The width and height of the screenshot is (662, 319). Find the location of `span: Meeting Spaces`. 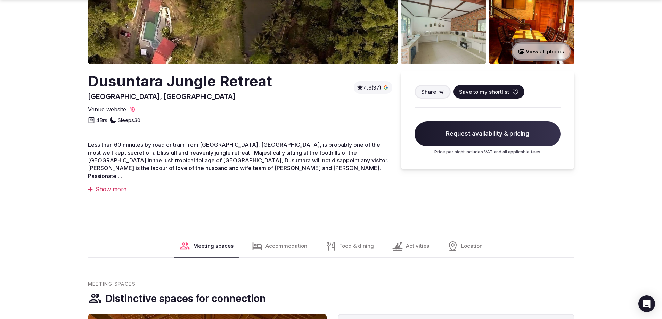

span: Meeting Spaces is located at coordinates (112, 284).